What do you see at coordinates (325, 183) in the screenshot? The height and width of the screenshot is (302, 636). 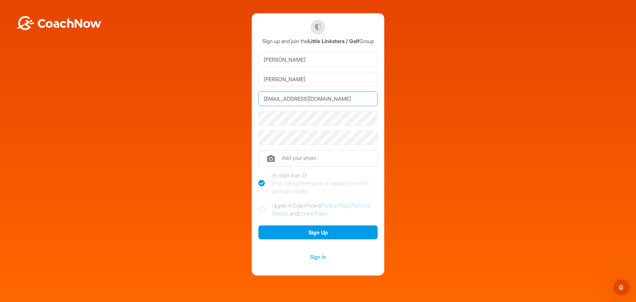 I see `div: I'm older than 13` at bounding box center [325, 183].